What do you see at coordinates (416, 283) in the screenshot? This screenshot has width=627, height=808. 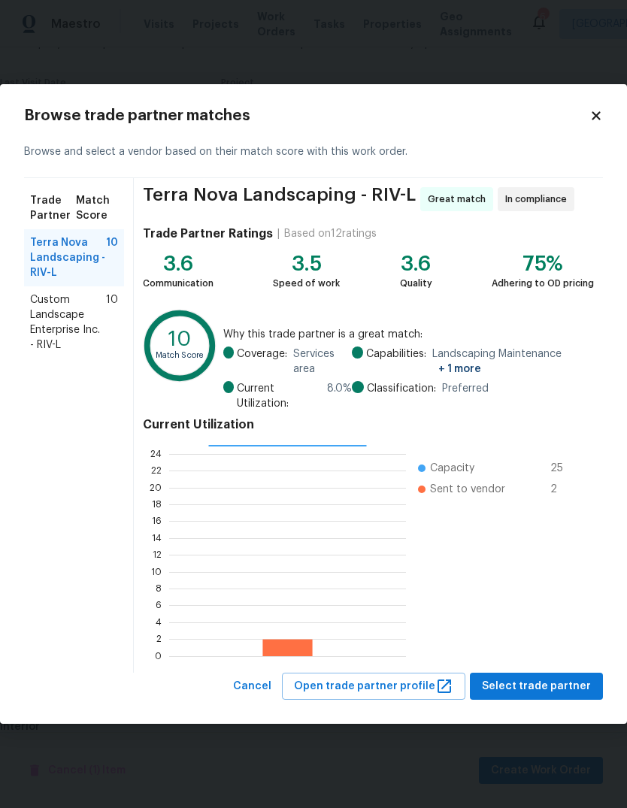 I see `div: Quality` at bounding box center [416, 283].